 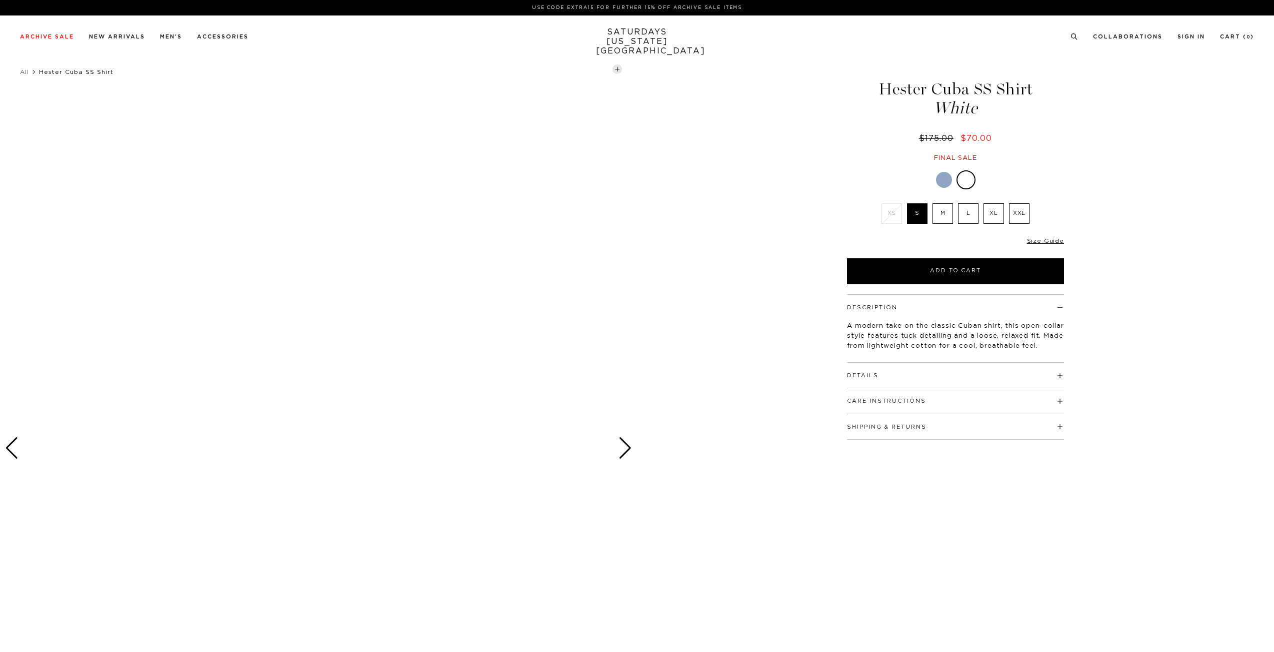 I want to click on a: Collaborations, so click(x=1127, y=36).